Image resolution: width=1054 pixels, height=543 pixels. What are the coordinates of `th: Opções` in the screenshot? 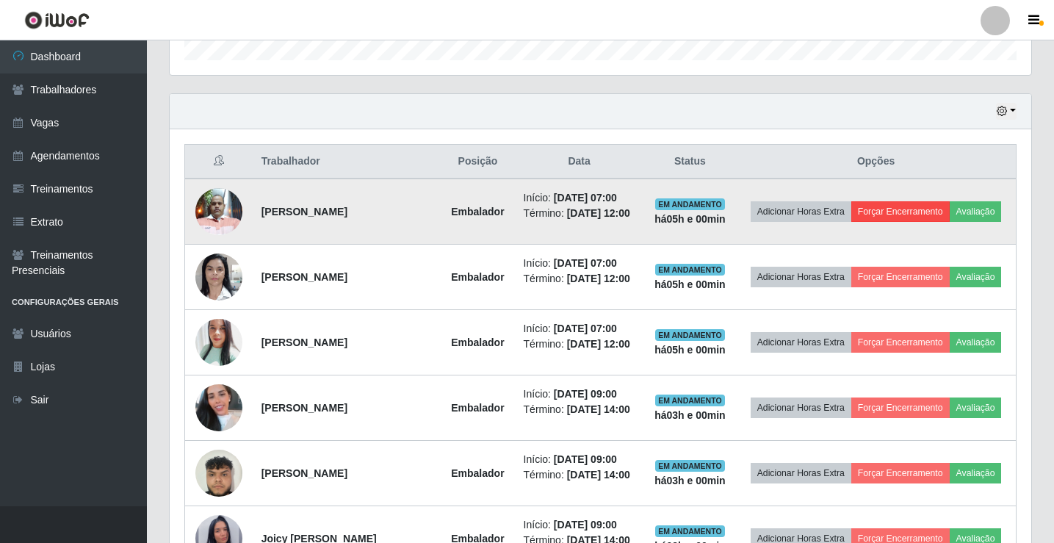 It's located at (876, 162).